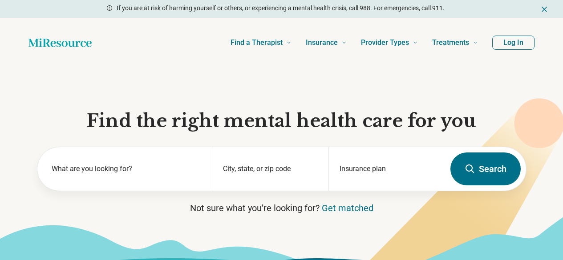  What do you see at coordinates (256, 43) in the screenshot?
I see `span: Find a Therapist` at bounding box center [256, 43].